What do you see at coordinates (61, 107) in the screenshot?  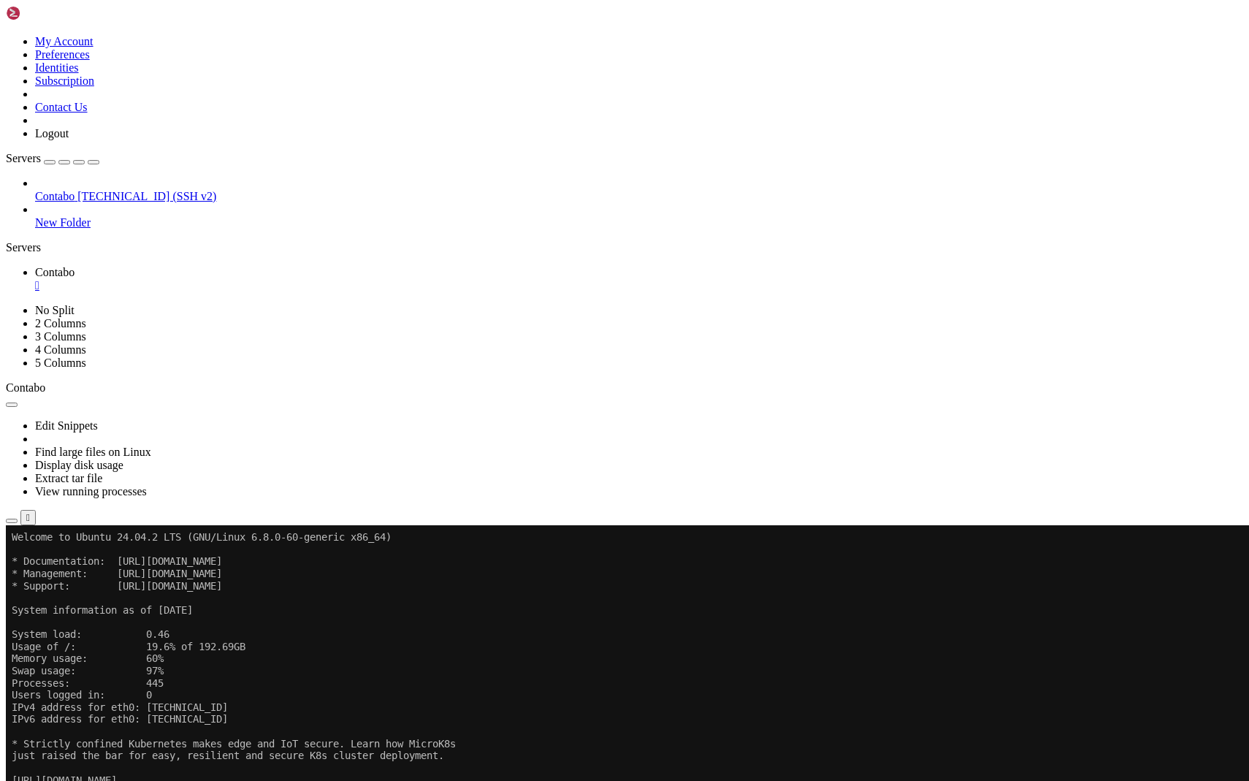 I see `a: Contact Us` at bounding box center [61, 107].